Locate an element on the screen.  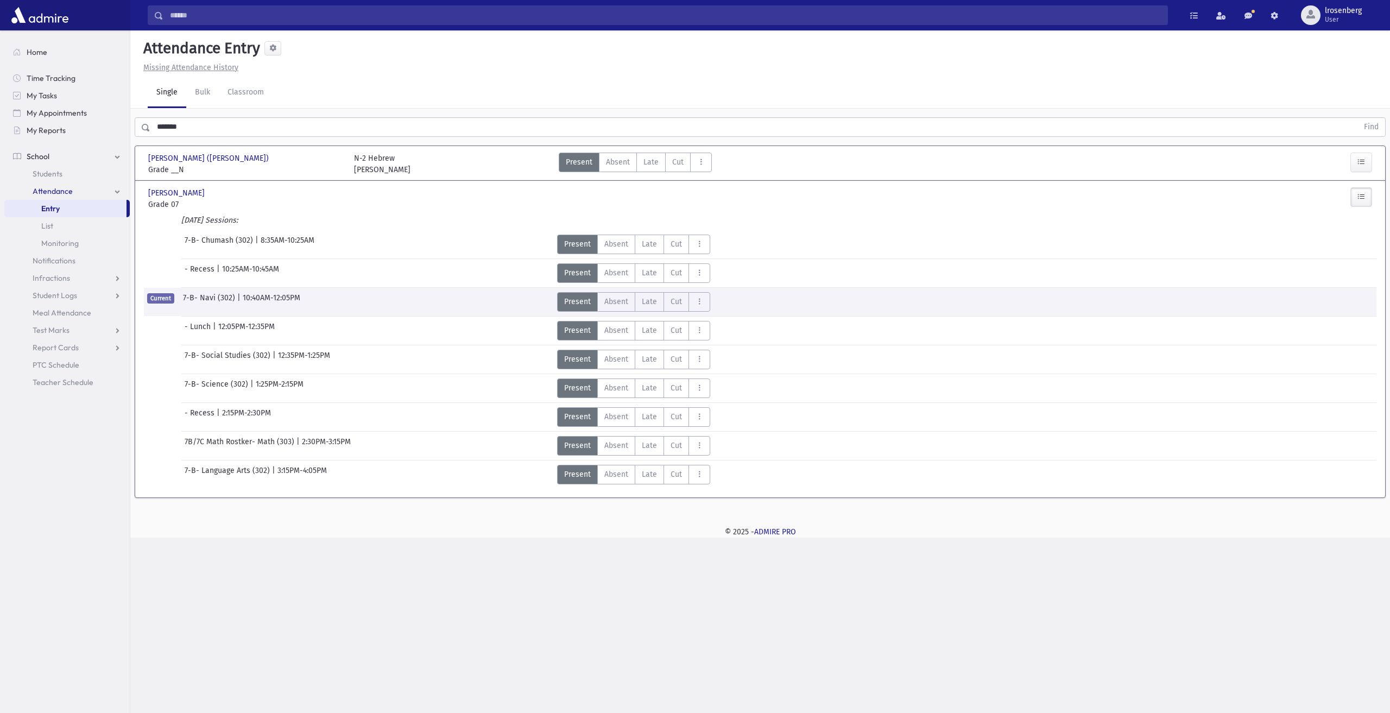
a: PTC Schedule is located at coordinates (67, 365).